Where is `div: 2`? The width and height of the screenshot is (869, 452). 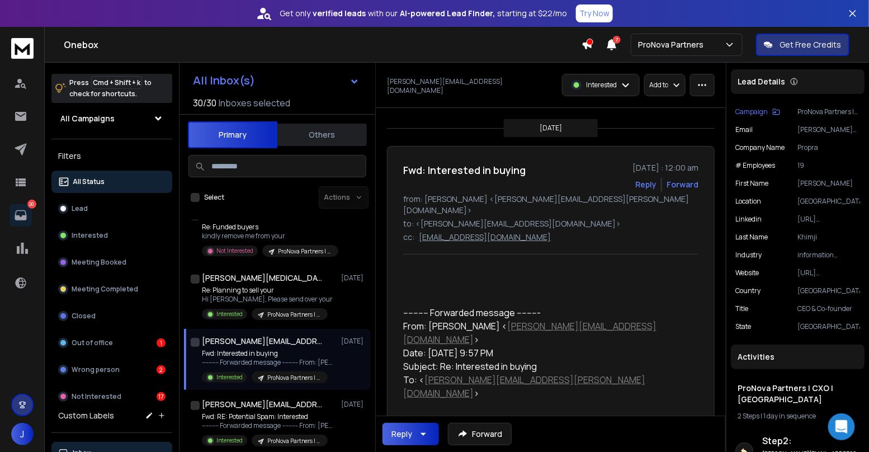
div: 2 is located at coordinates (161, 369).